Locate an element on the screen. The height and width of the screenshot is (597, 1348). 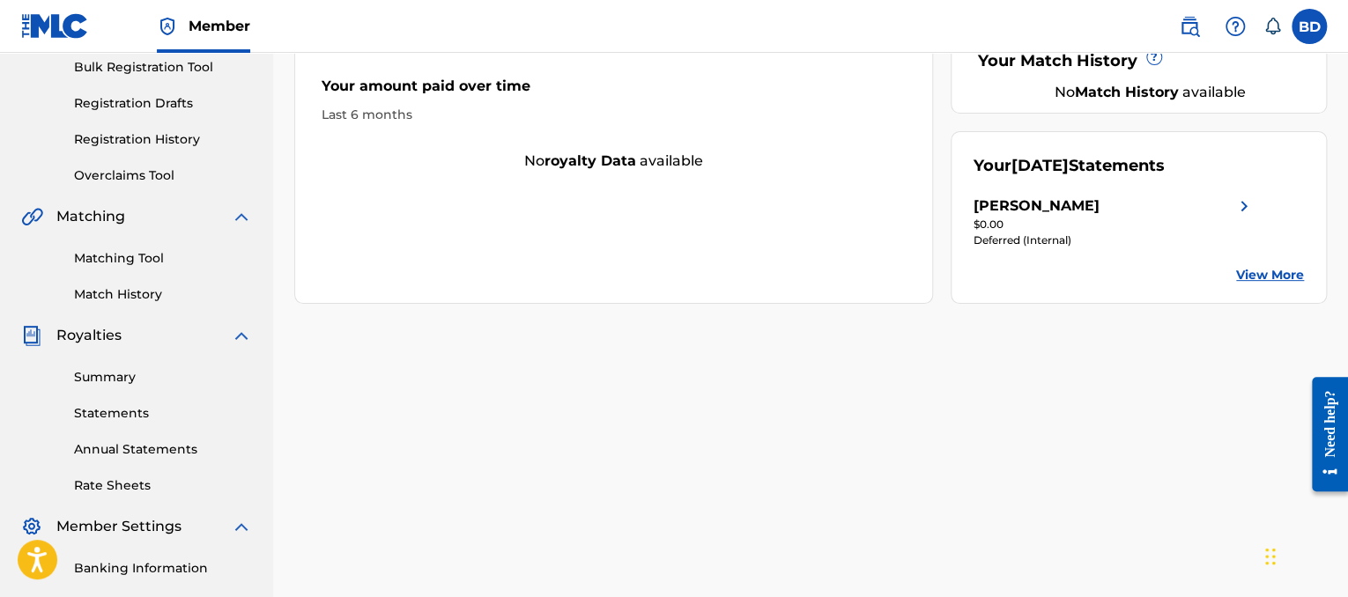
div: Your Statements is located at coordinates (1069, 166).